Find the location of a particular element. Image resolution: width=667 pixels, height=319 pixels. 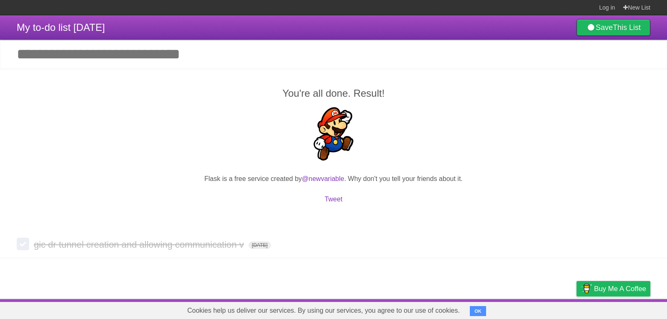

span: gic dr tunnel creation and allowing communication v is located at coordinates (140, 244).